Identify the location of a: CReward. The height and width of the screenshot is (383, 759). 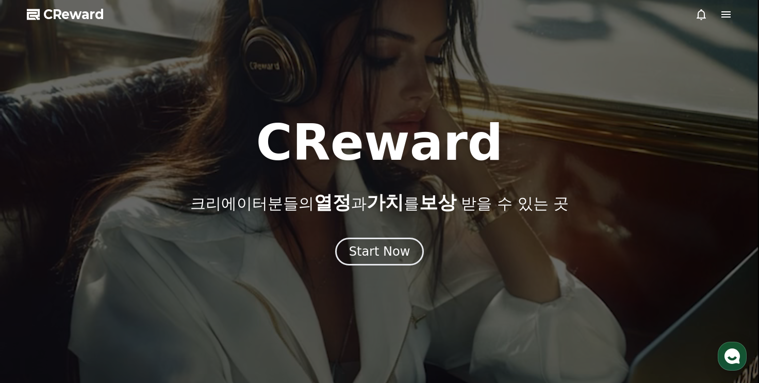
(66, 14).